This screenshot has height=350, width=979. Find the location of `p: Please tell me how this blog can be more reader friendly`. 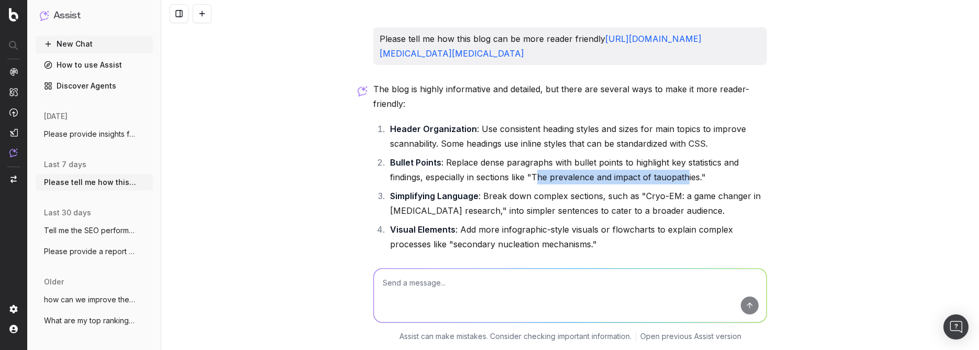

p: Please tell me how this blog can be more reader friendly is located at coordinates (570, 46).